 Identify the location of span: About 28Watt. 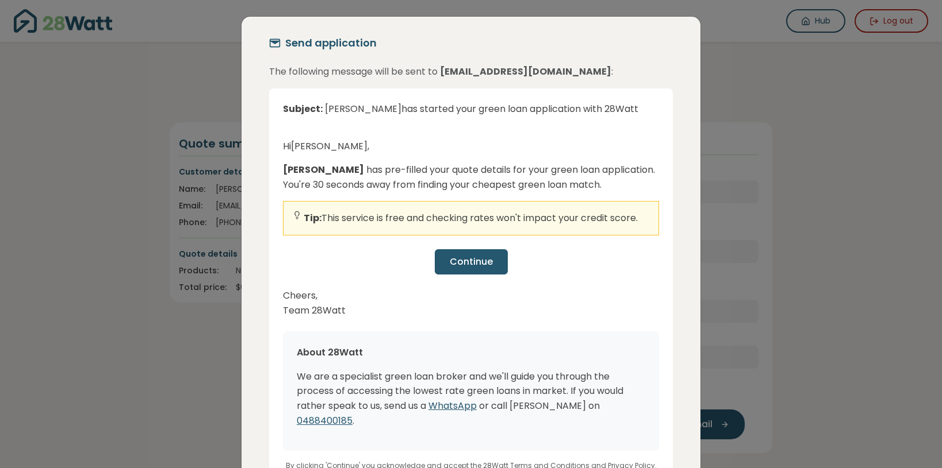
(329, 352).